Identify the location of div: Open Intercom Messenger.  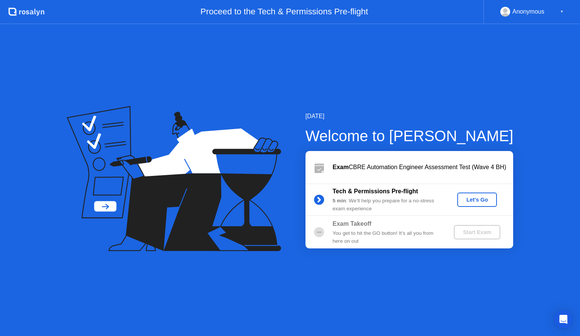
(563, 319).